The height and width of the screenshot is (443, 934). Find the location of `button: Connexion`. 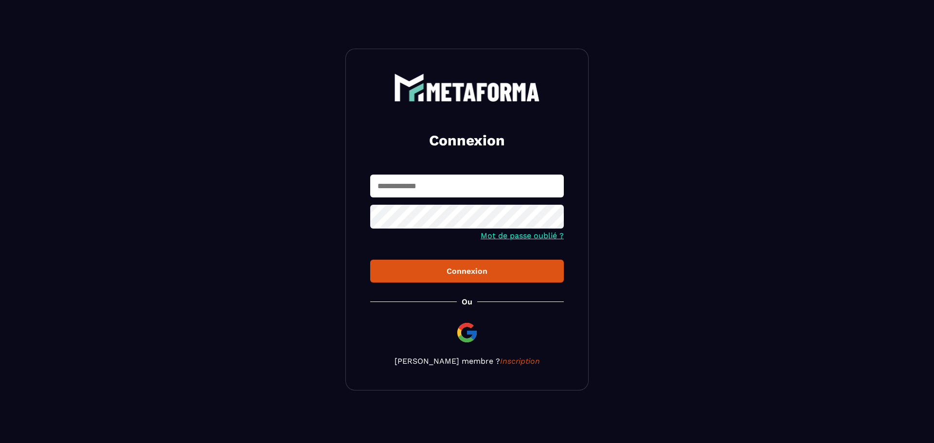

button: Connexion is located at coordinates (467, 271).